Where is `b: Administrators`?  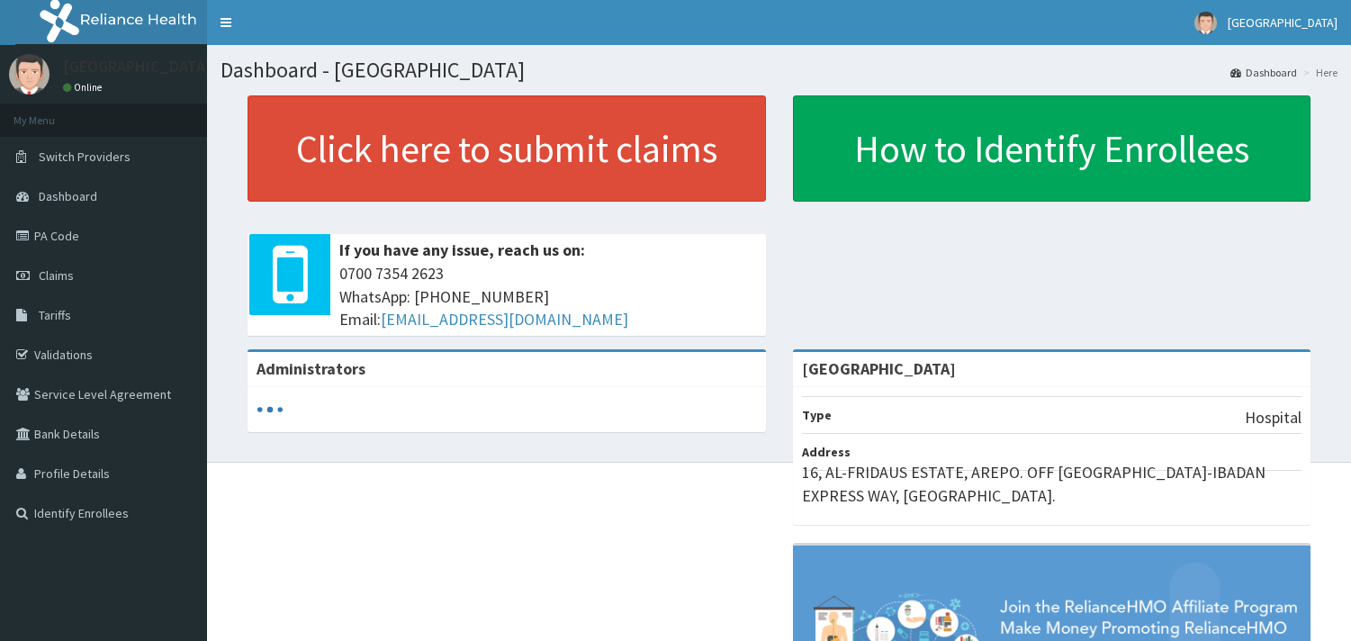
b: Administrators is located at coordinates (310, 368).